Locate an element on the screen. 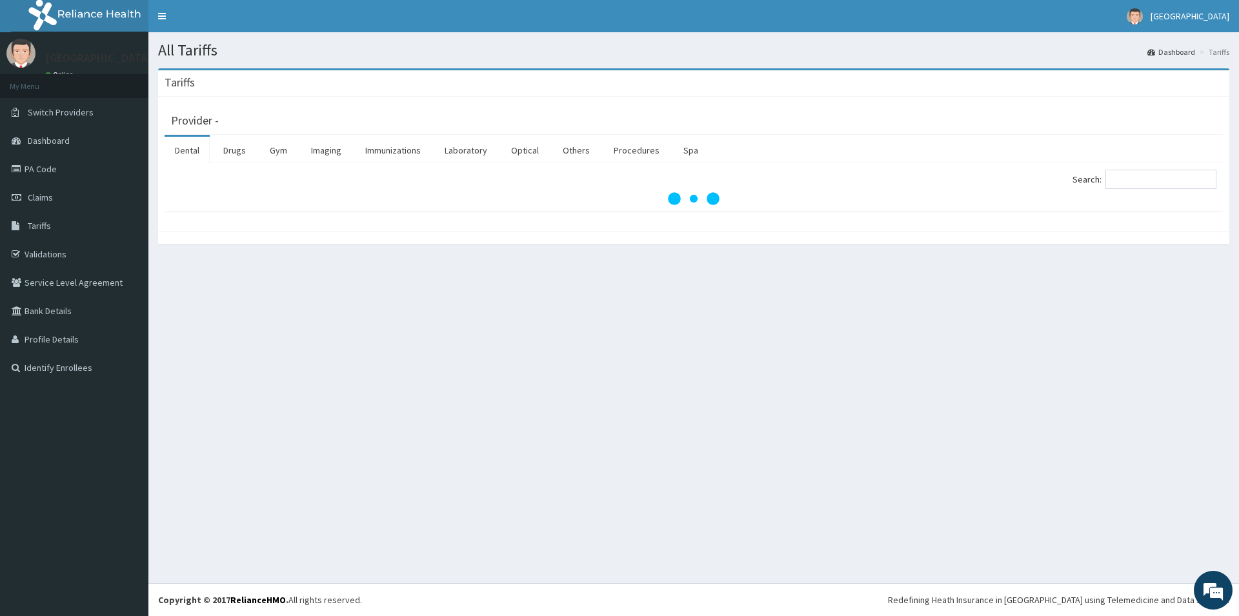  a: Immunizations is located at coordinates (393, 150).